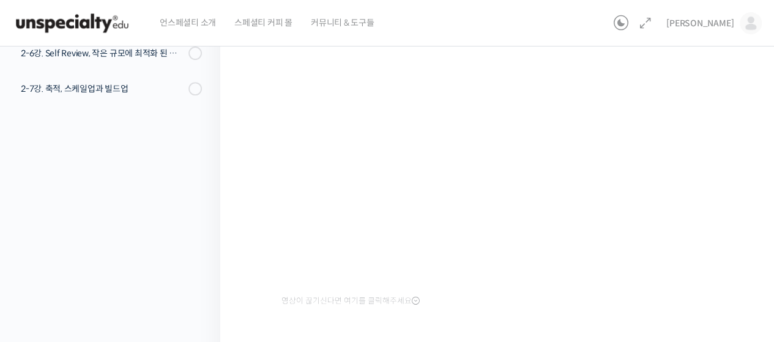  I want to click on a: 설정, so click(196, 256).